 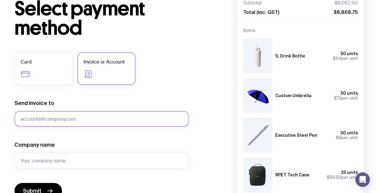 What do you see at coordinates (102, 119) in the screenshot?
I see `input: accounts@company.com` at bounding box center [102, 119].